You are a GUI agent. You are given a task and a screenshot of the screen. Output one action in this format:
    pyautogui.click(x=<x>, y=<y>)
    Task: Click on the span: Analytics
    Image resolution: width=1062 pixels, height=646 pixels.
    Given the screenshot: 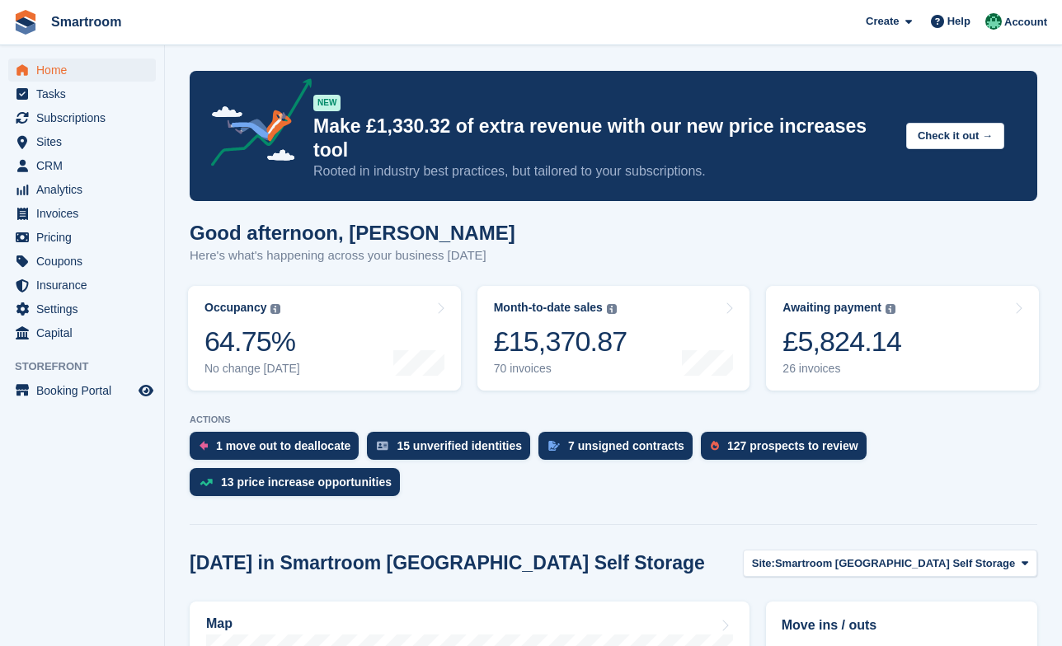 What is the action you would take?
    pyautogui.click(x=86, y=190)
    